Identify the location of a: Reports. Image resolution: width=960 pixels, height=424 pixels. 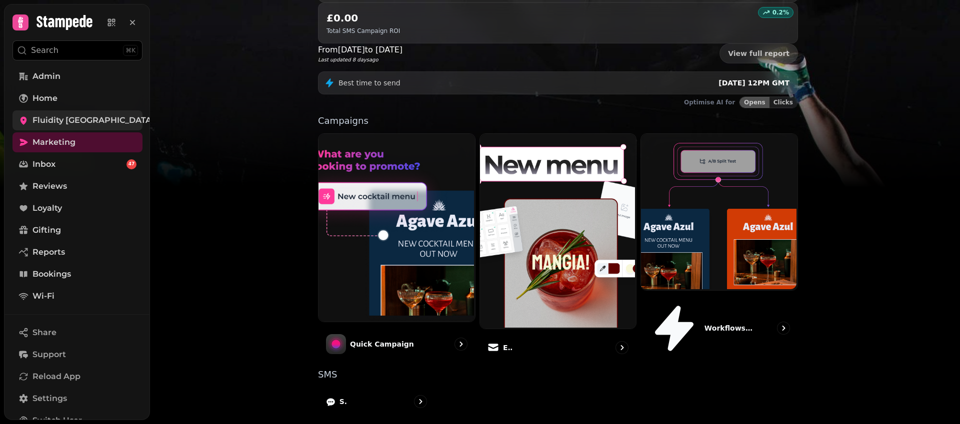
(77, 252).